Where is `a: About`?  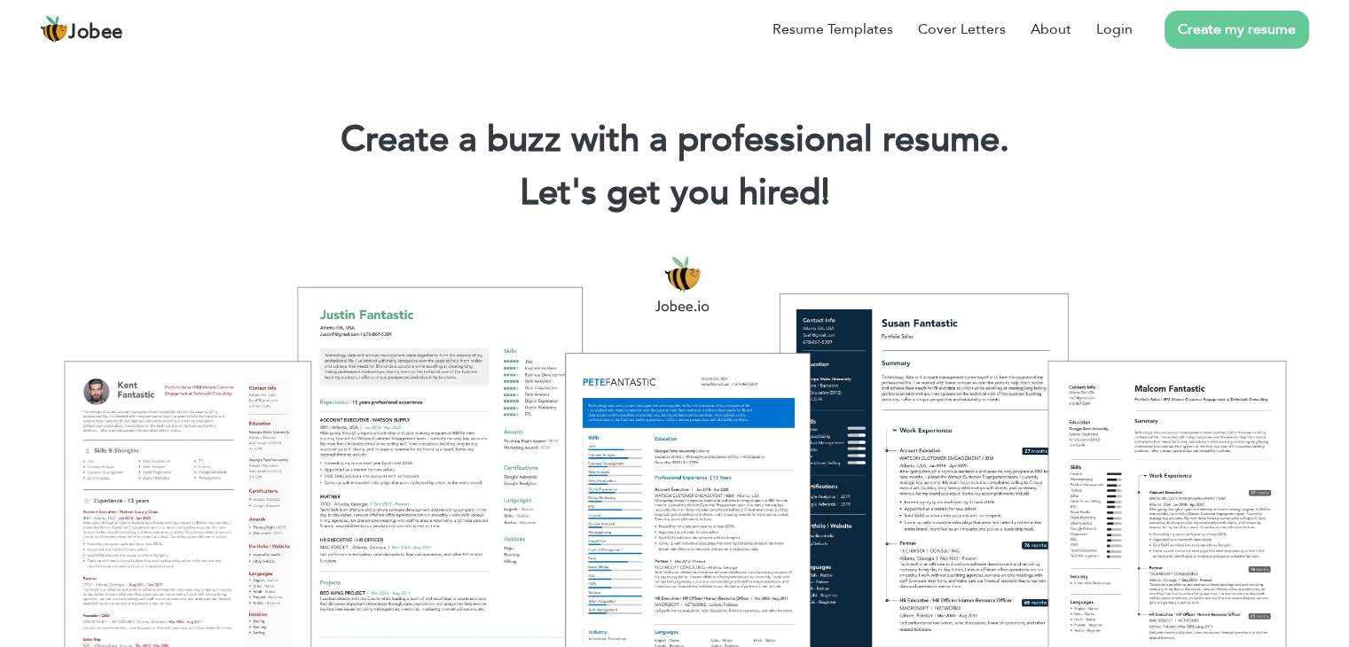 a: About is located at coordinates (1051, 29).